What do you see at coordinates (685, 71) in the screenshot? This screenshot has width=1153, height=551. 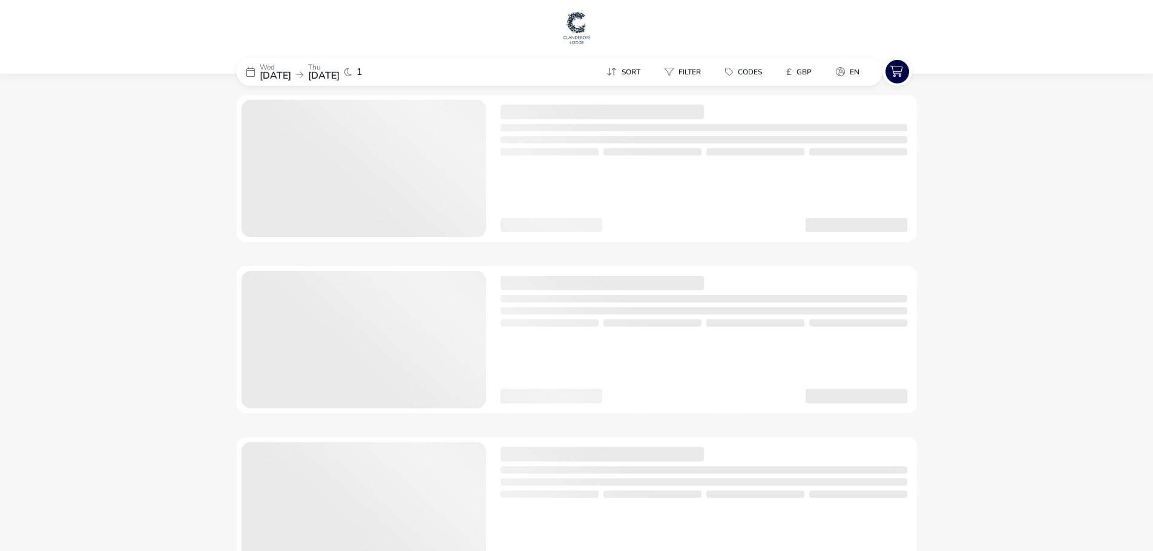 I see `naf-pibe-menu-bar-item: Filter` at bounding box center [685, 71].